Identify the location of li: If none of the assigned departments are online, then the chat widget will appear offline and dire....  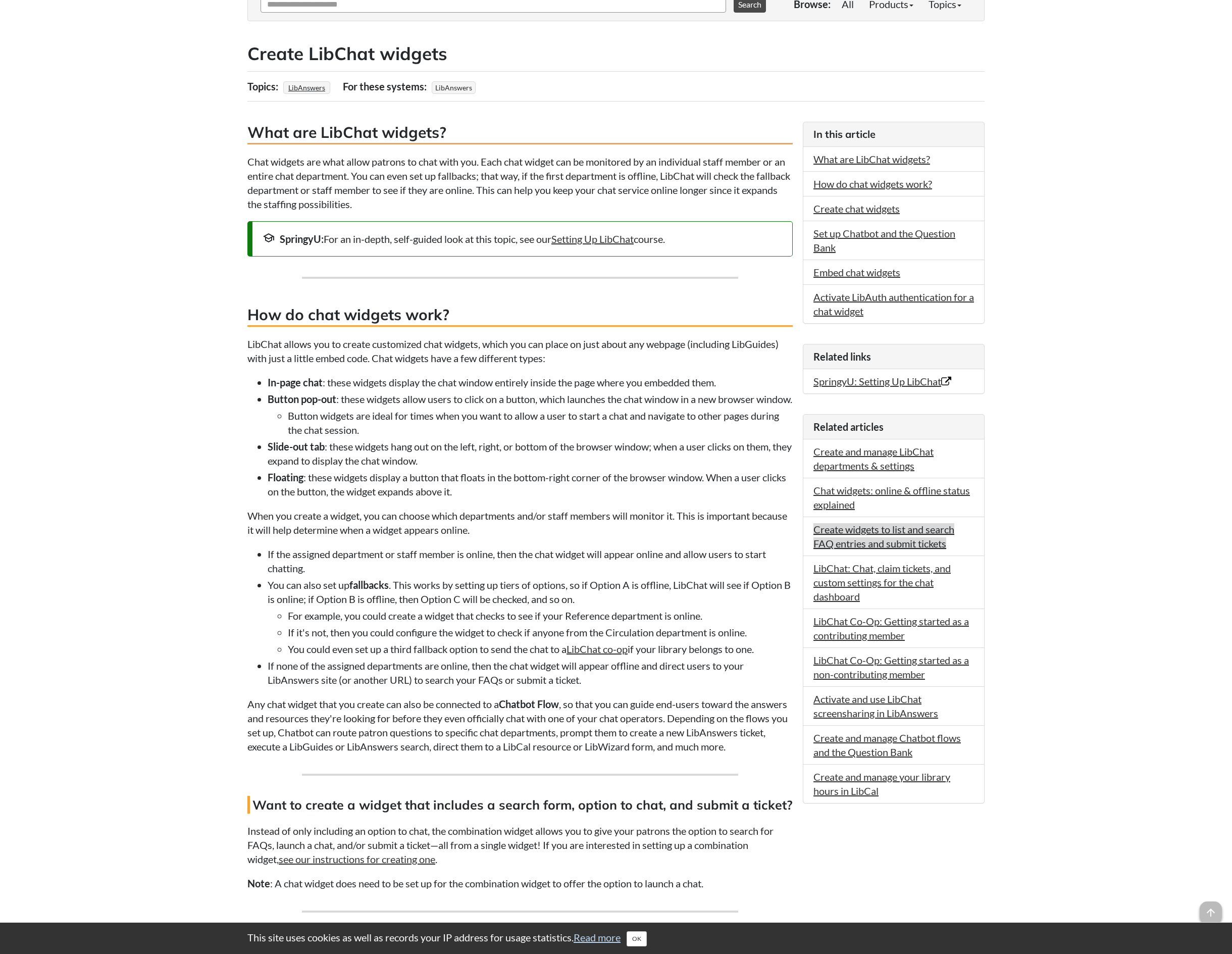
(530, 672).